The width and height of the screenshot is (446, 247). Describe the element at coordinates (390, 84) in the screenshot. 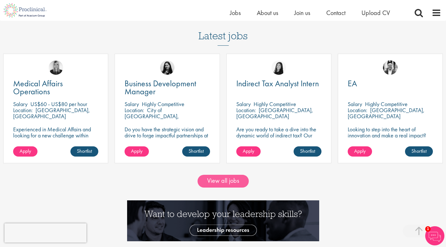

I see `a: EA` at that location.